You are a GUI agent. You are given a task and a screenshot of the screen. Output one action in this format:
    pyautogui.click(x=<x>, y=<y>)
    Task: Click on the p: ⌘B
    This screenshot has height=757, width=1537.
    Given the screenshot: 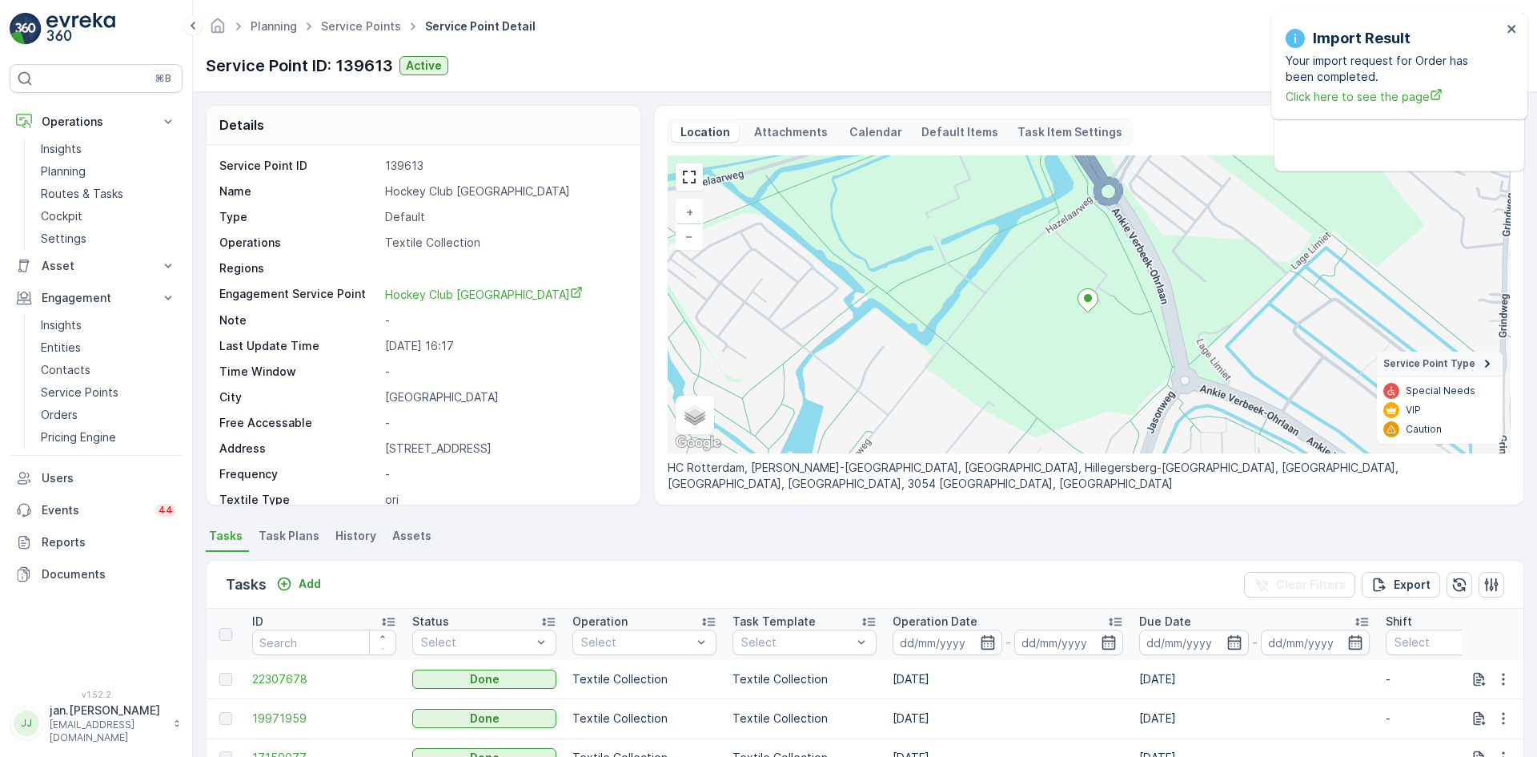 What is the action you would take?
    pyautogui.click(x=163, y=78)
    